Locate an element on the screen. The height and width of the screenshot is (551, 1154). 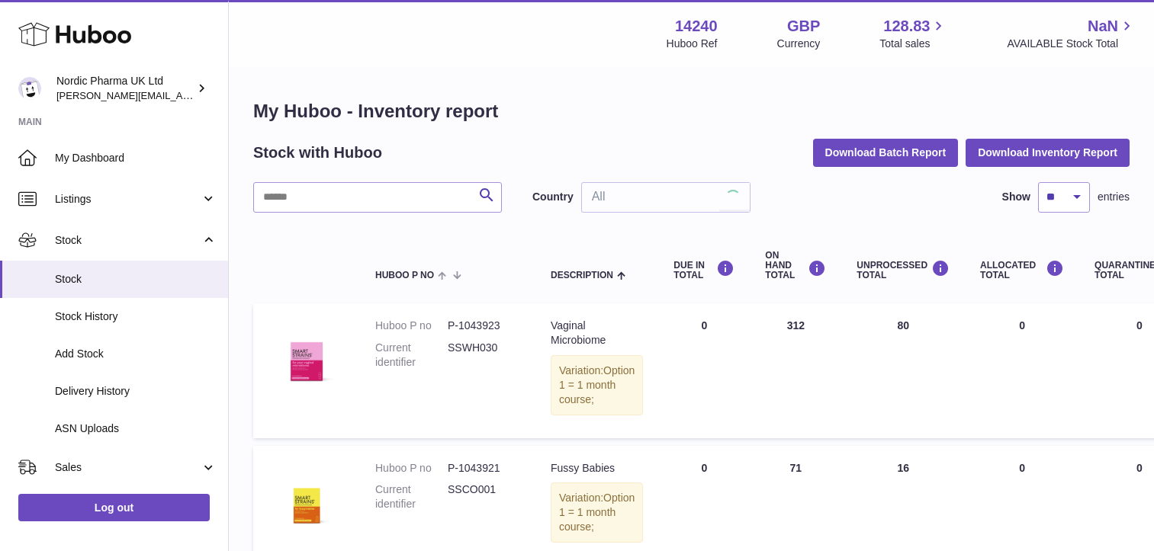
dd: SSCO001 is located at coordinates (483, 497).